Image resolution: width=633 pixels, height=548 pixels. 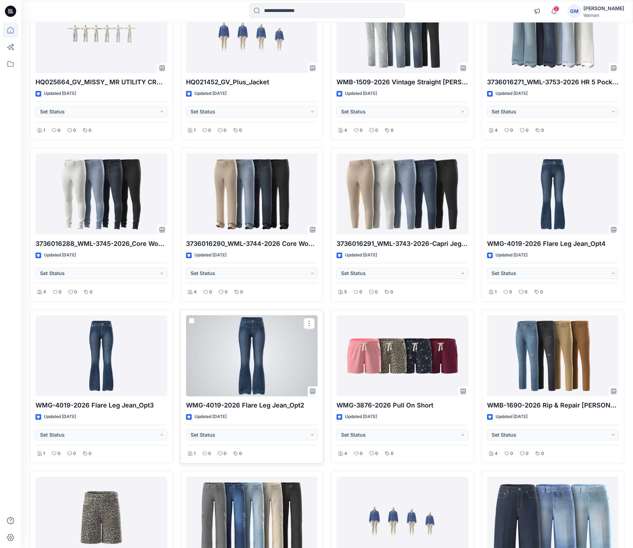 I want to click on a: WMG-3876-2026 Pull On Short, so click(x=402, y=356).